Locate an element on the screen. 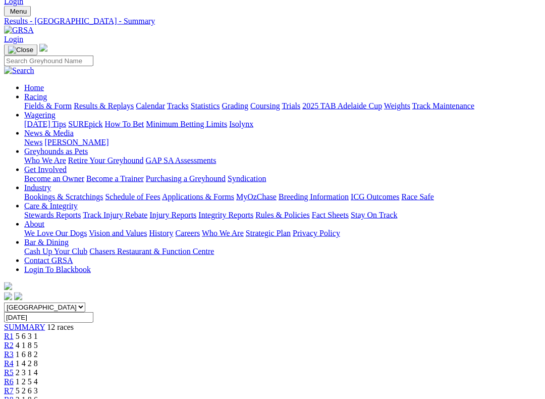  a: Weights is located at coordinates (397, 106).